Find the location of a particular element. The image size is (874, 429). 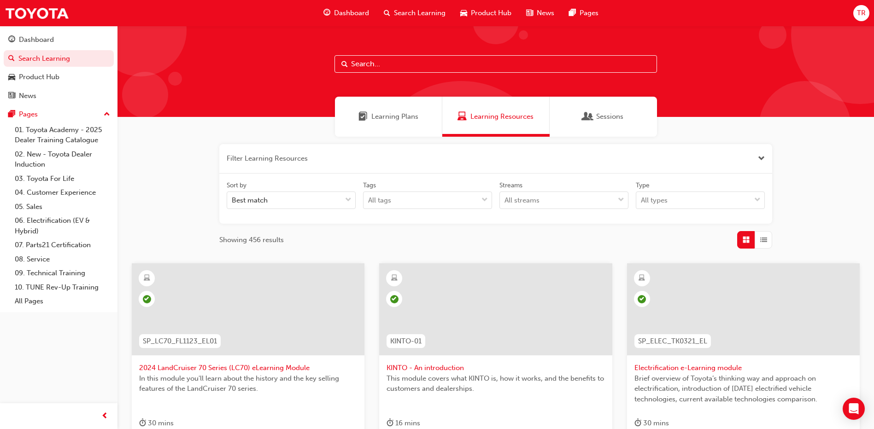

a: Dashboard is located at coordinates (59, 40).